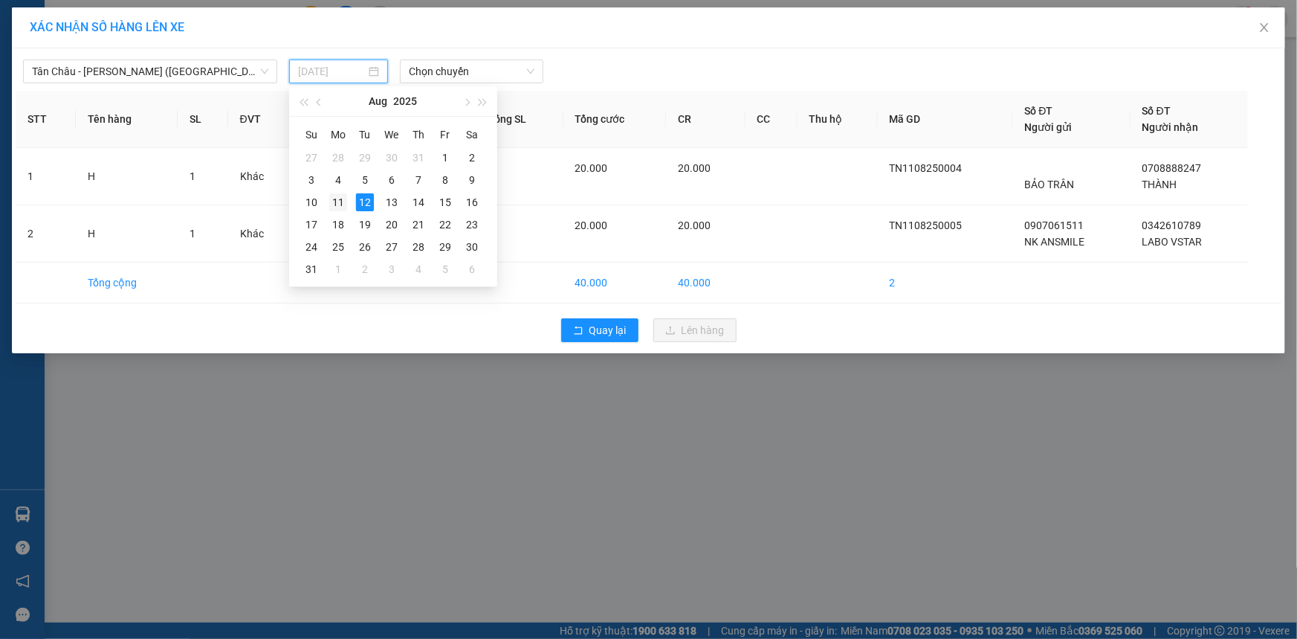  What do you see at coordinates (419, 180) in the screenshot?
I see `td: 2025-08-07` at bounding box center [419, 180].